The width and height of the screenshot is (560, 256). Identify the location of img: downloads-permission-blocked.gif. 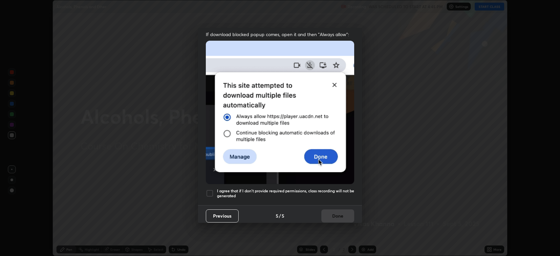
(280, 112).